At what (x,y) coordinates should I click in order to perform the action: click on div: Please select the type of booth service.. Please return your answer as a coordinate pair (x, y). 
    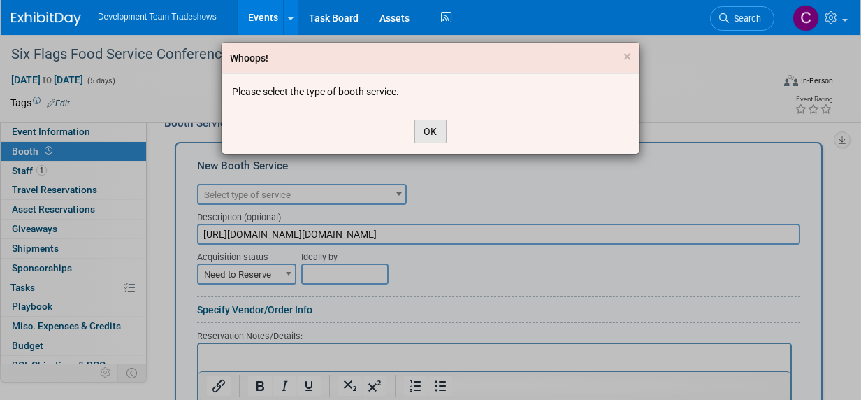
    Looking at the image, I should click on (430, 92).